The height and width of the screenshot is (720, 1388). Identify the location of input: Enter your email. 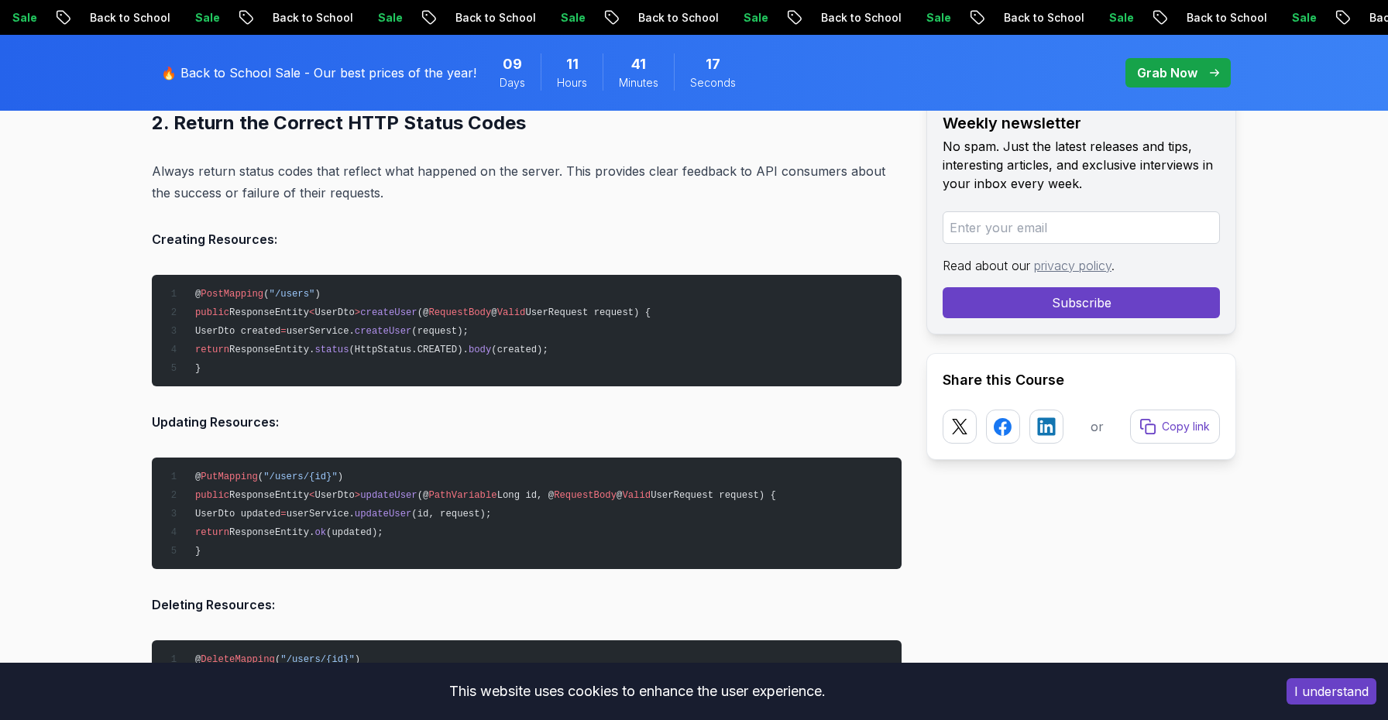
(1081, 228).